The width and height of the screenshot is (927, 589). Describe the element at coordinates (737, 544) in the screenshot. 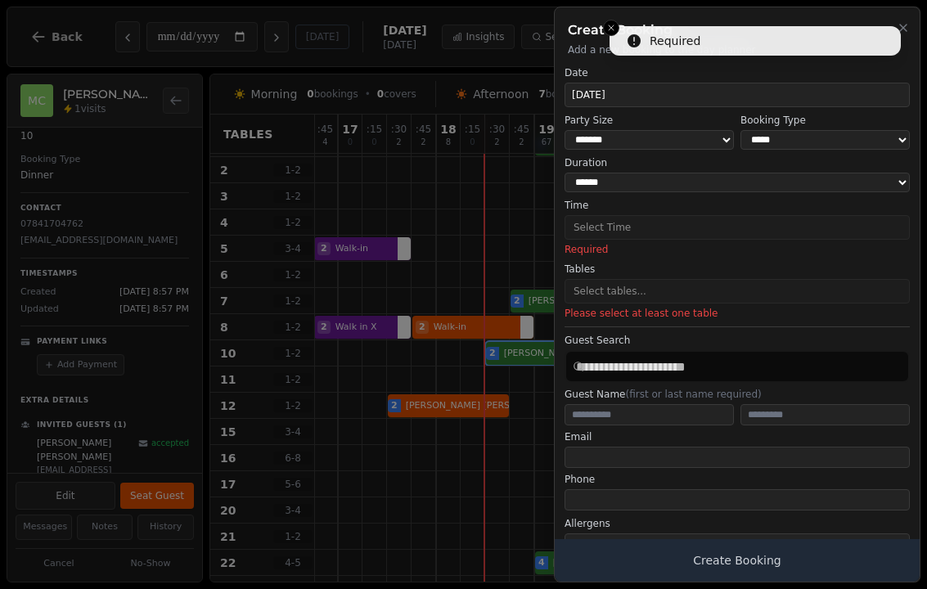

I see `button: Select allergens...` at that location.